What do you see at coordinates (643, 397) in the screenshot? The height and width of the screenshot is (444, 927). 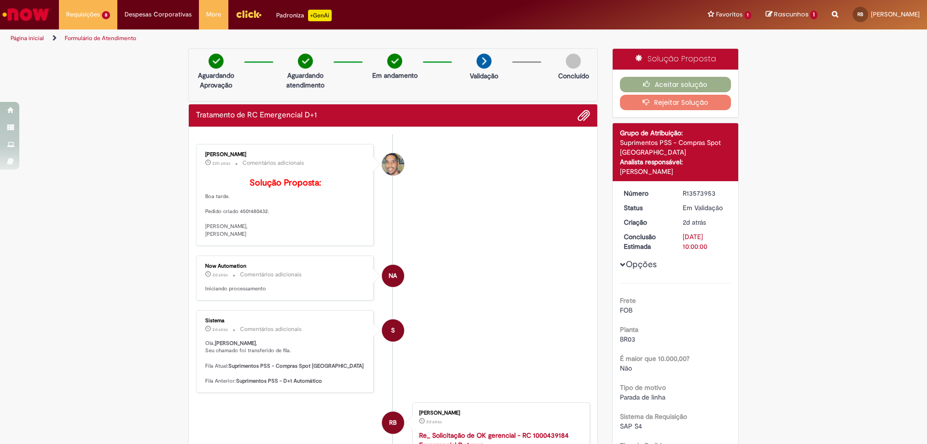 I see `span: Parada de linha` at bounding box center [643, 397].